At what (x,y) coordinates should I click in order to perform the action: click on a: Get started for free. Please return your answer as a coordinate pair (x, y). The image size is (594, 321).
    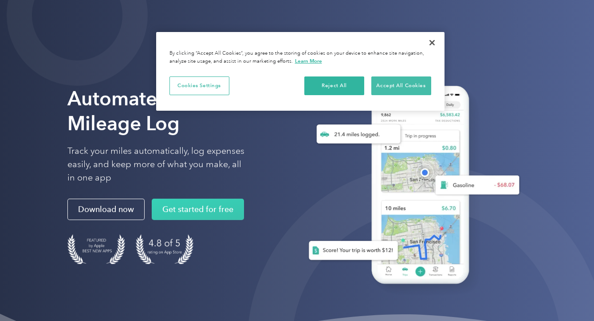
    Looking at the image, I should click on (198, 209).